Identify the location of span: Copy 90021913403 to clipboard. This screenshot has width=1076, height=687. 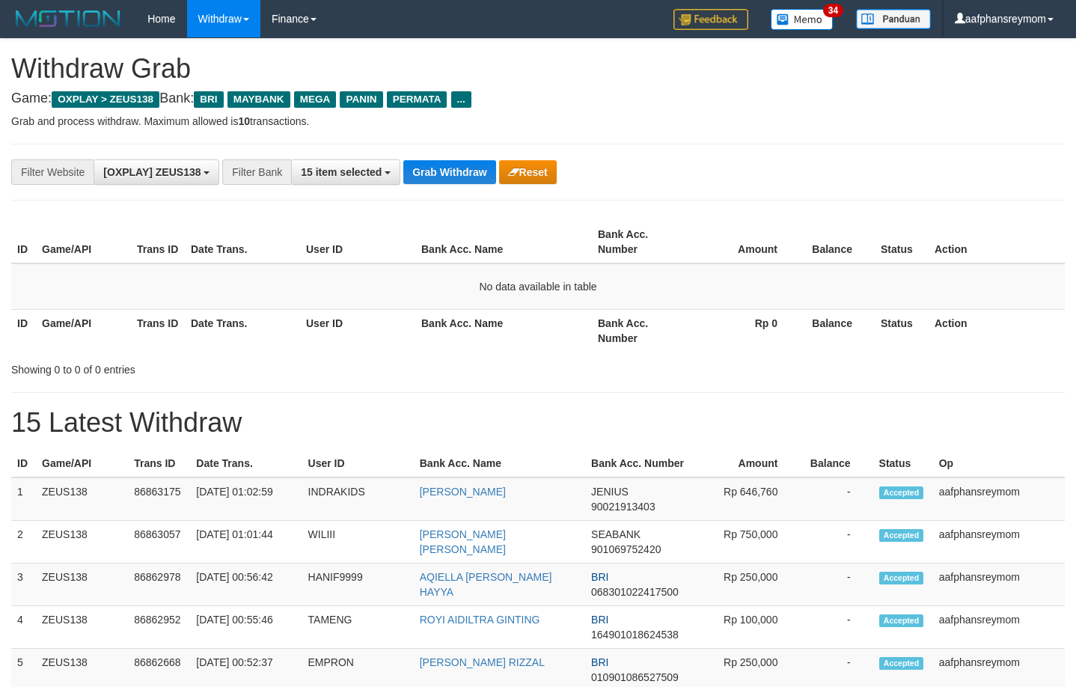
(624, 507).